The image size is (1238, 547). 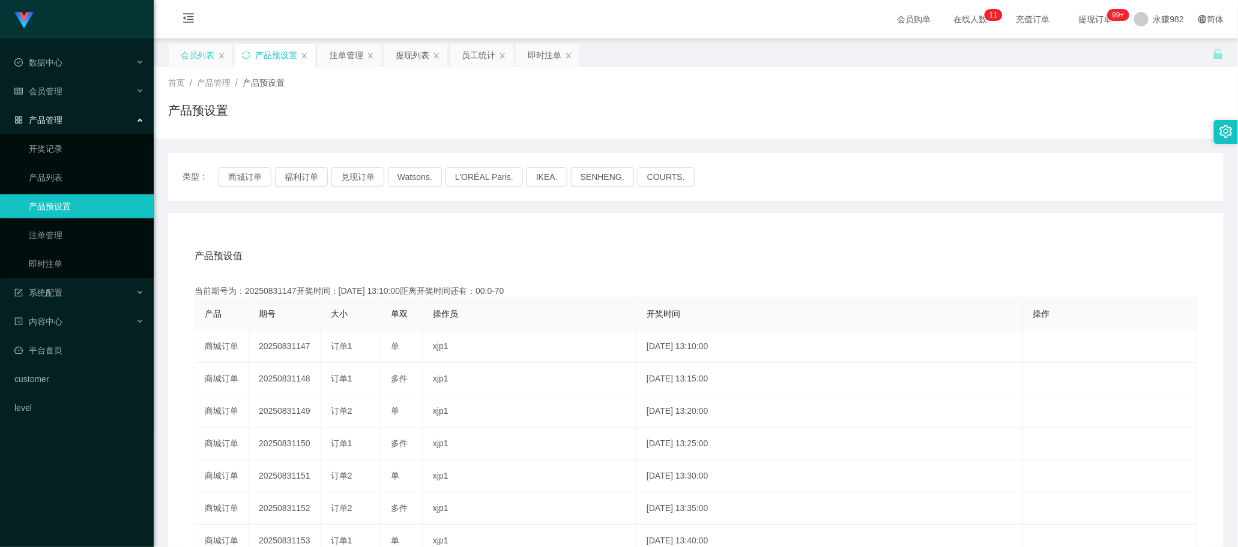 What do you see at coordinates (19, 322) in the screenshot?
I see `i: 图标: profile` at bounding box center [19, 322].